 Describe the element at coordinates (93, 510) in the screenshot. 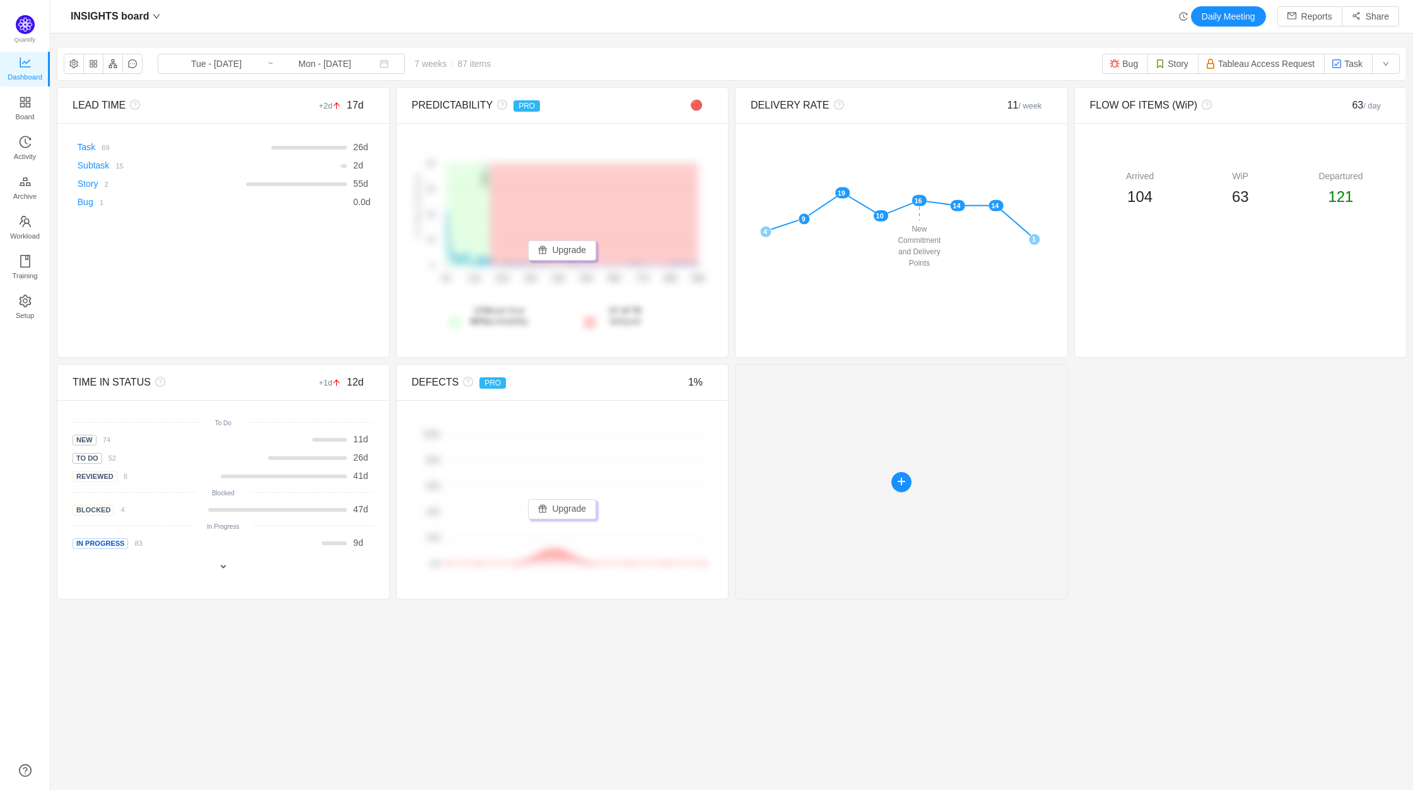

I see `span: Blocked` at that location.